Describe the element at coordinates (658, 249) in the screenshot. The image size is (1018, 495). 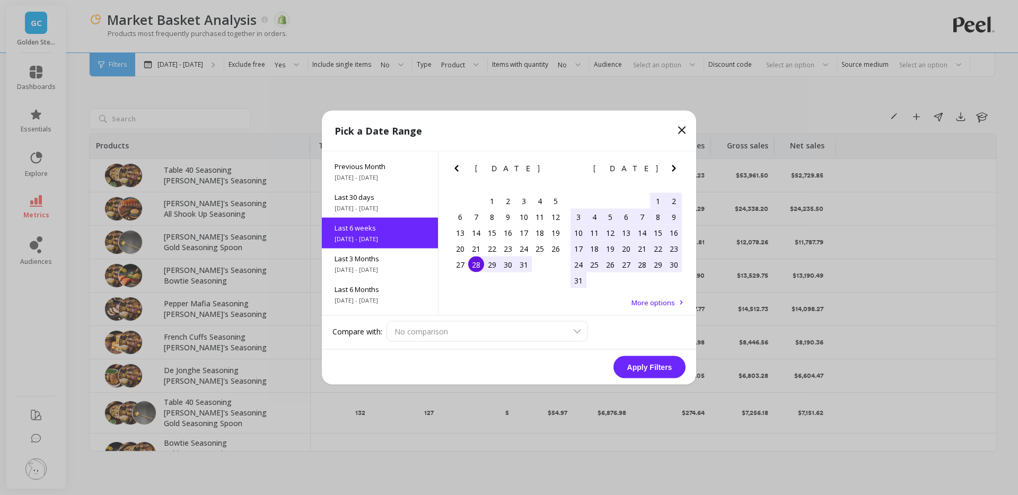
I see `div: Choose Friday, August 22nd, 2025` at that location.